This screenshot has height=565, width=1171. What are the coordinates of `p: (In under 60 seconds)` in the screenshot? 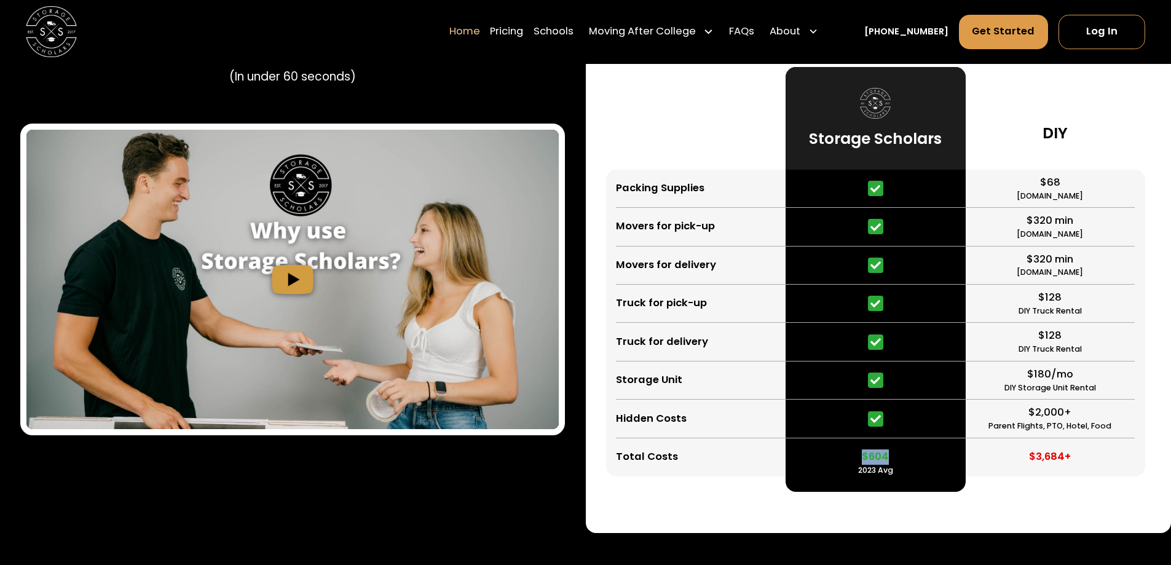 It's located at (293, 77).